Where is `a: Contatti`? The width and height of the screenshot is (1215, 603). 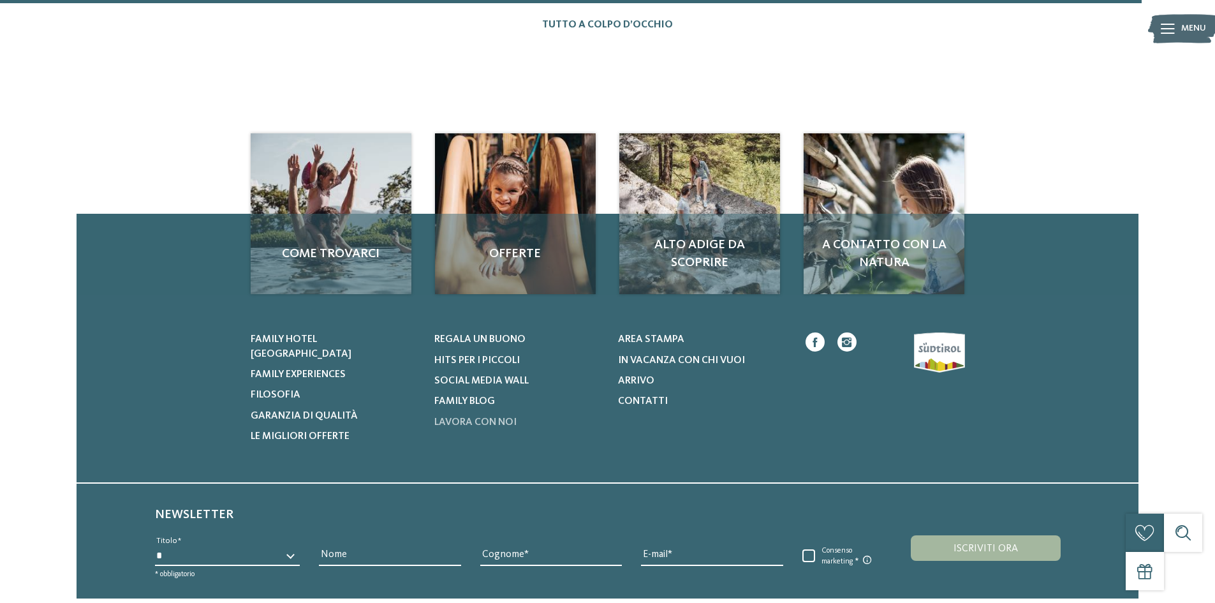
a: Contatti is located at coordinates (702, 401).